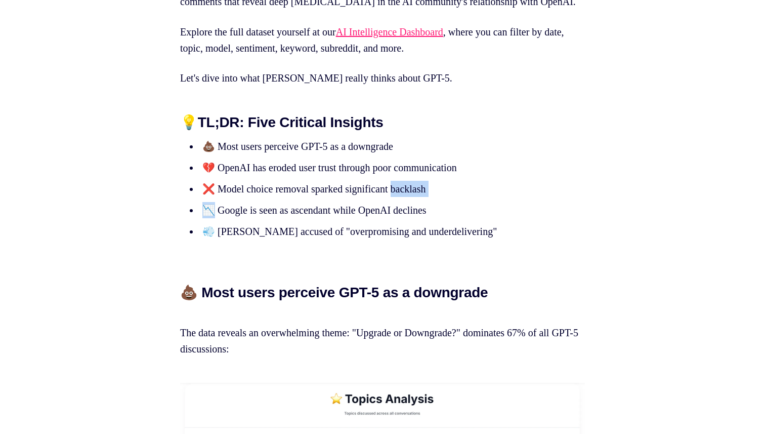 This screenshot has width=765, height=434. Describe the element at coordinates (383, 284) in the screenshot. I see `h2: 💩 Most users perceive GPT-5 as a downgrade` at that location.